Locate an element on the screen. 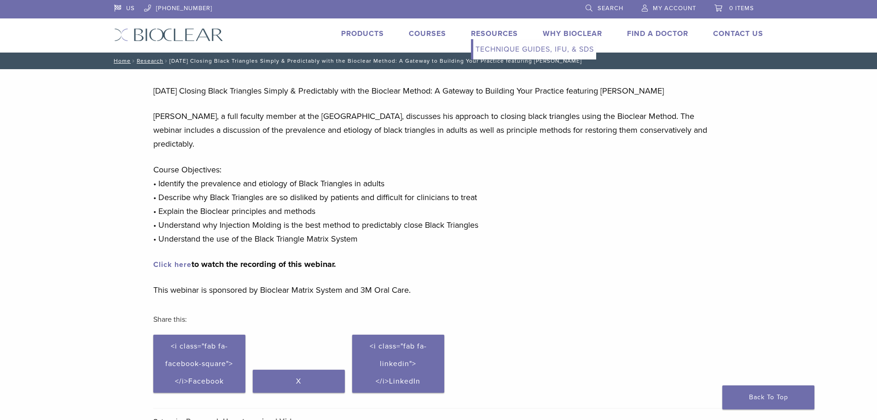 Image resolution: width=877 pixels, height=420 pixels. span: 0 items is located at coordinates (742, 8).